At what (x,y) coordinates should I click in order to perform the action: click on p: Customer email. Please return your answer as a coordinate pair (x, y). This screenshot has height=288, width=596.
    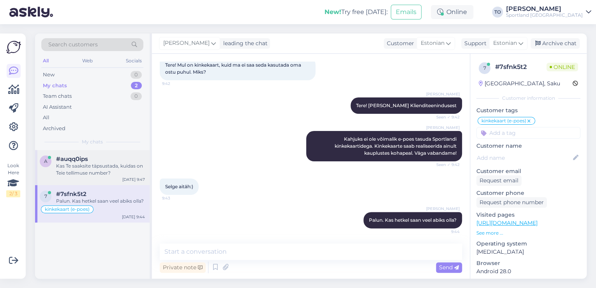
    Looking at the image, I should click on (528, 171).